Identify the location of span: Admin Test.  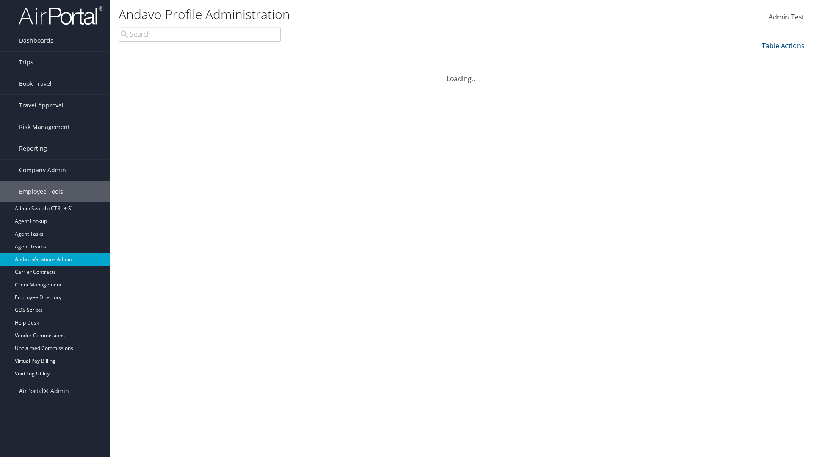
(786, 17).